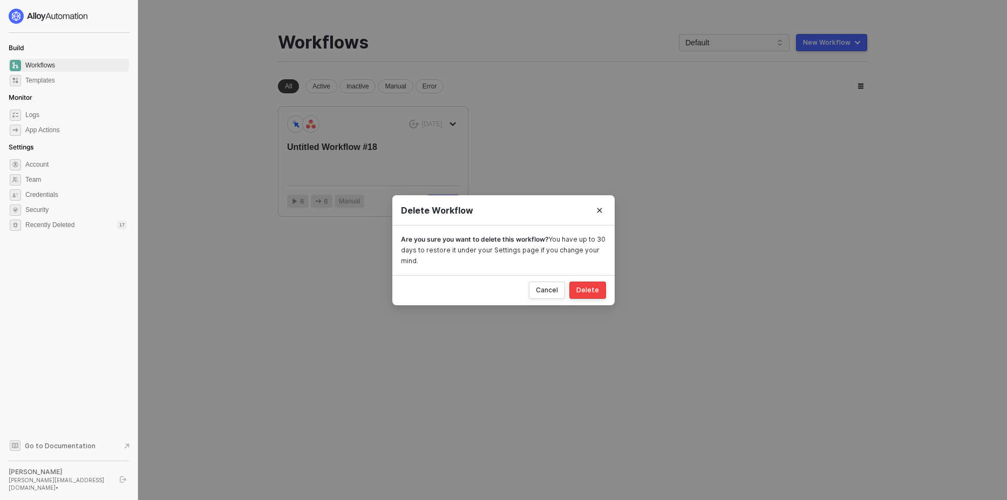 Image resolution: width=1007 pixels, height=500 pixels. Describe the element at coordinates (357, 86) in the screenshot. I see `div: Inactive` at that location.